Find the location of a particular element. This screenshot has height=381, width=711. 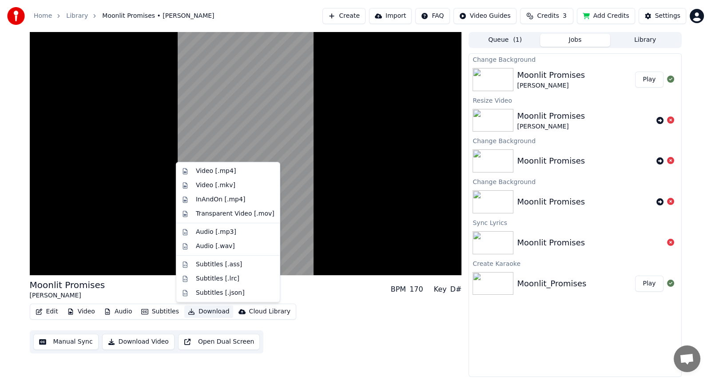

div: Transparent Video [.mov] is located at coordinates (235, 214).